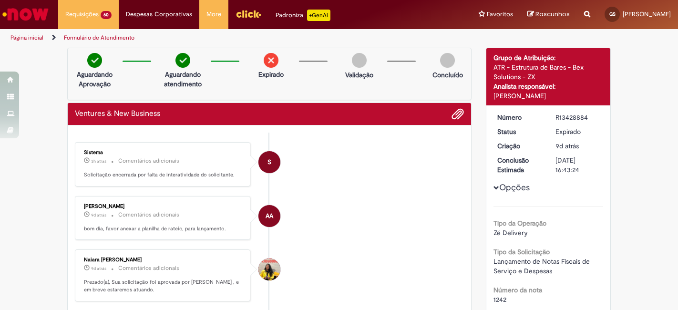 The height and width of the screenshot is (310, 678). What do you see at coordinates (567, 146) in the screenshot?
I see `time: 19/08/2025 14:25:57` at bounding box center [567, 146].